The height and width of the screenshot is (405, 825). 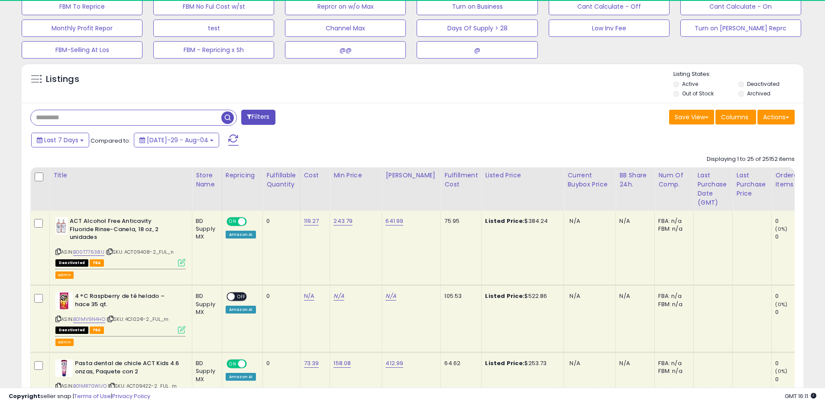 What do you see at coordinates (281, 180) in the screenshot?
I see `div: Fulfillable Quantity` at bounding box center [281, 180].